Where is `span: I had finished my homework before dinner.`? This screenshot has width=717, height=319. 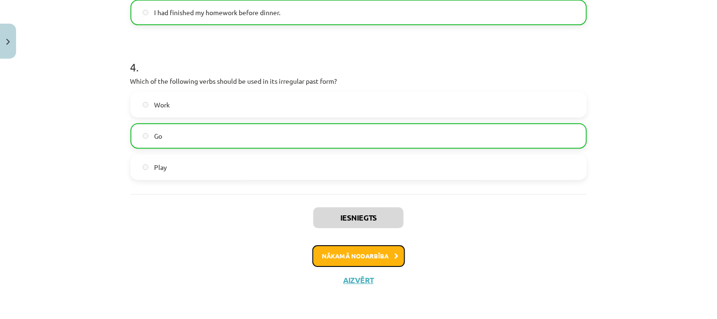 span: I had finished my homework before dinner. is located at coordinates (217, 12).